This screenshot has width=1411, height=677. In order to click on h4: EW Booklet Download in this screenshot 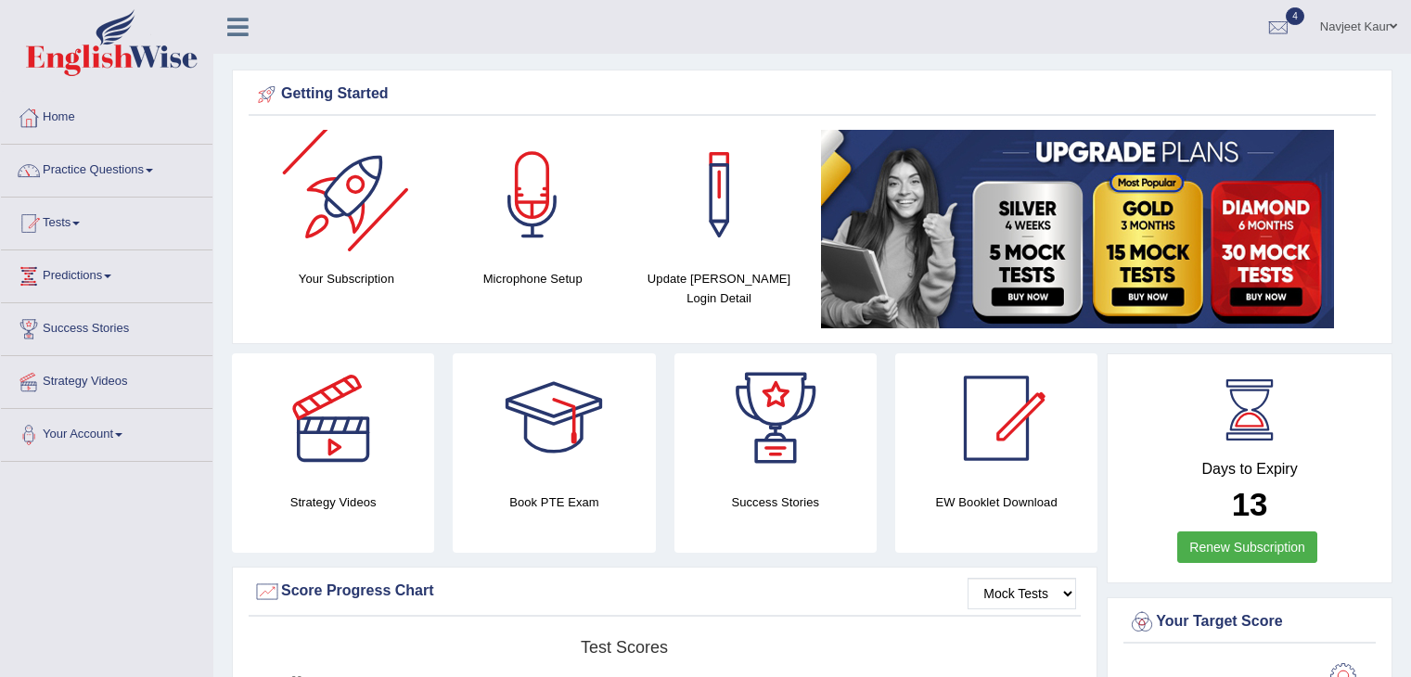, I will do `click(997, 502)`.